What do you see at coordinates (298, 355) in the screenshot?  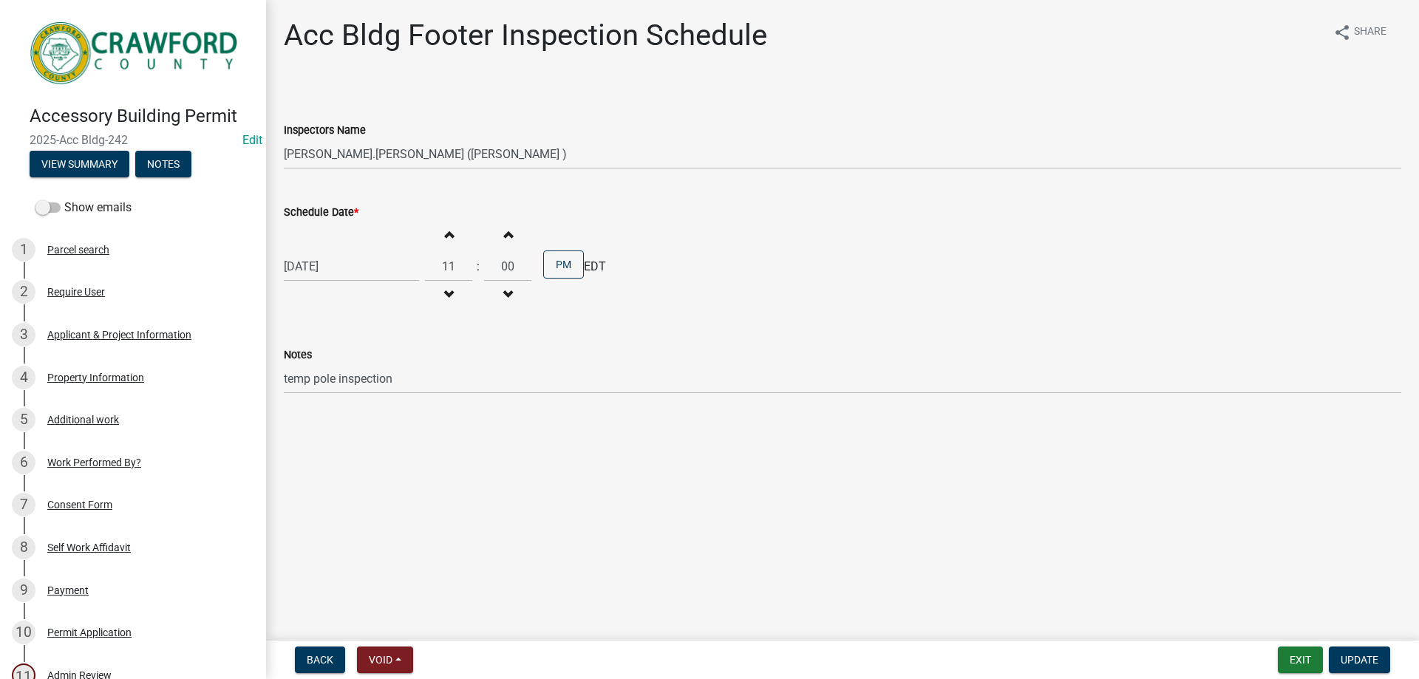 I see `label: Notes` at bounding box center [298, 355].